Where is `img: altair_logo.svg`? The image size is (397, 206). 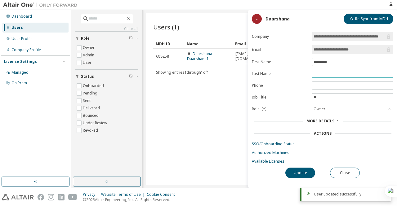
img: altair_logo.svg is located at coordinates (18, 197).